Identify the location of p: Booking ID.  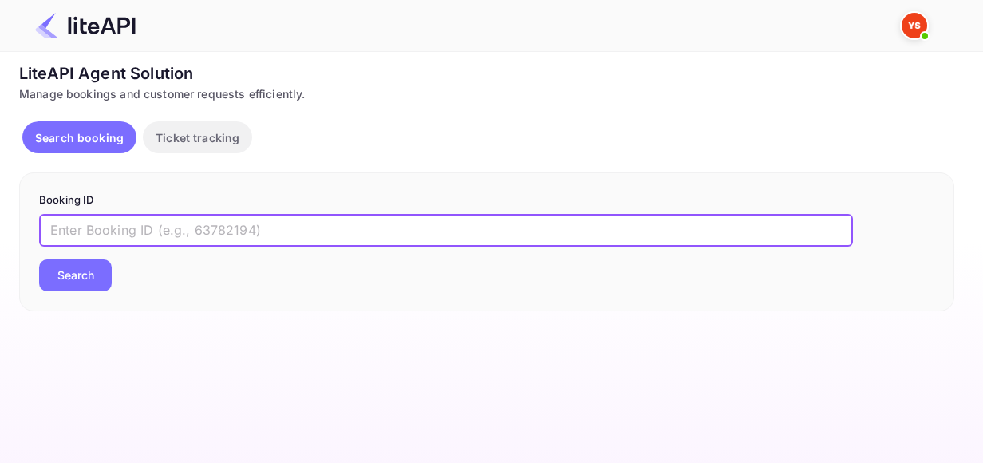
(487, 200).